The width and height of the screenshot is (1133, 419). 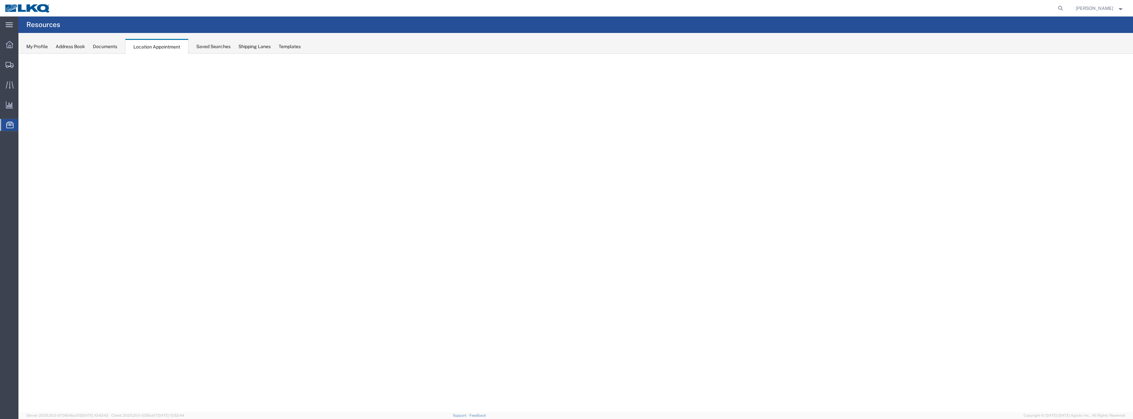 What do you see at coordinates (28, 8) in the screenshot?
I see `img: logo` at bounding box center [28, 8].